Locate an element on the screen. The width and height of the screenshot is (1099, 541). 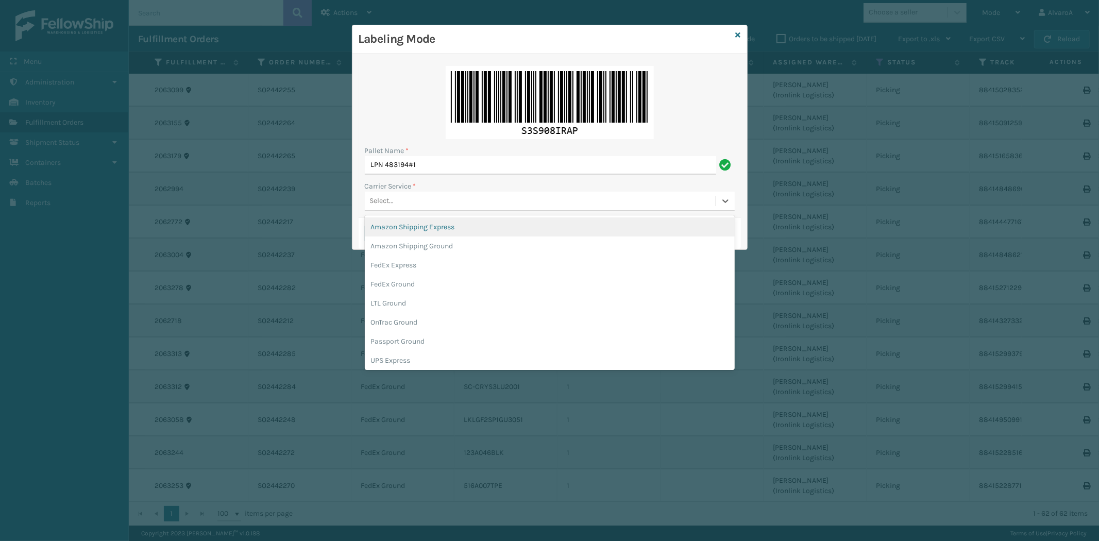
div: Passport Ground is located at coordinates (550, 341).